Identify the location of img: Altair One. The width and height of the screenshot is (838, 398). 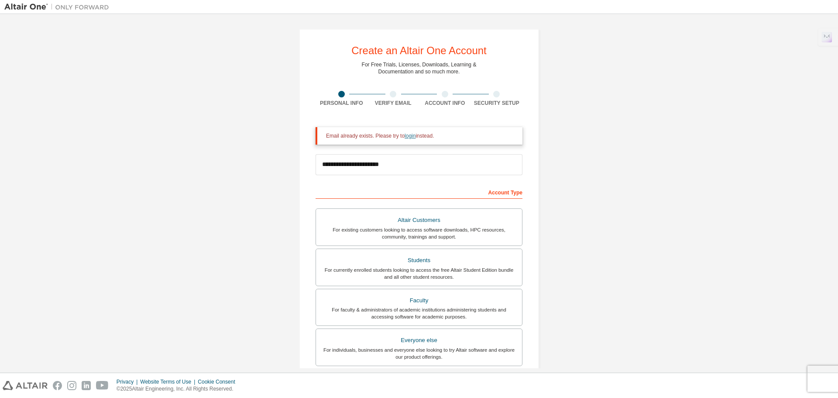
(59, 7).